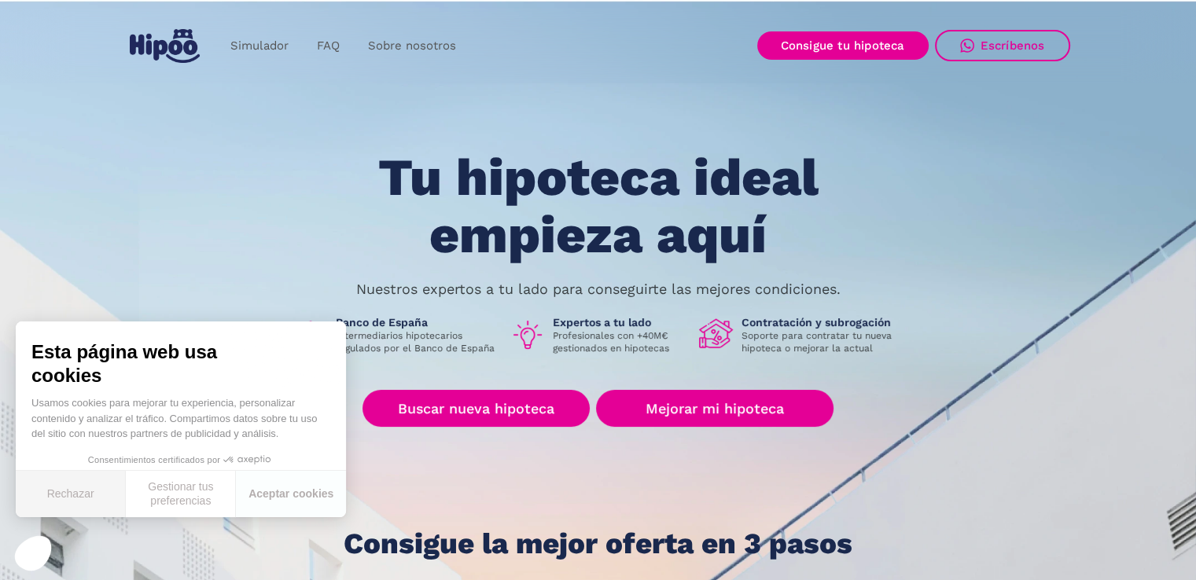 The image size is (1196, 580). I want to click on h1: Tu hipoteca ideal empieza aquí, so click(597, 206).